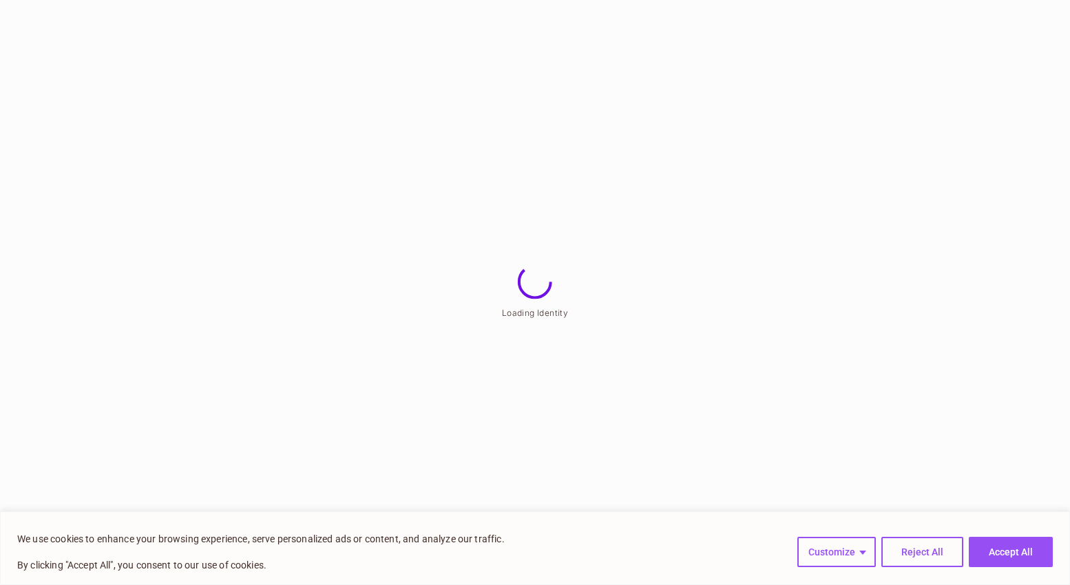 The image size is (1070, 585). I want to click on button: Reject All, so click(922, 552).